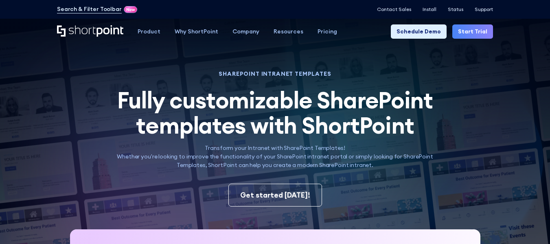  I want to click on a: Support, so click(484, 9).